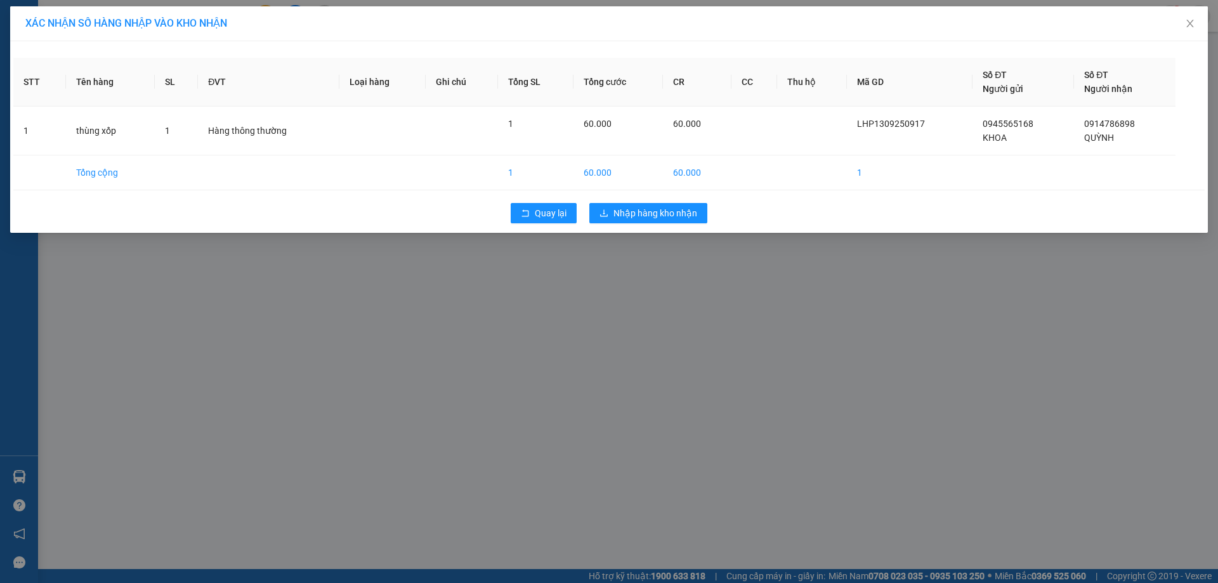  What do you see at coordinates (655, 213) in the screenshot?
I see `span: Nhập hàng kho nhận` at bounding box center [655, 213].